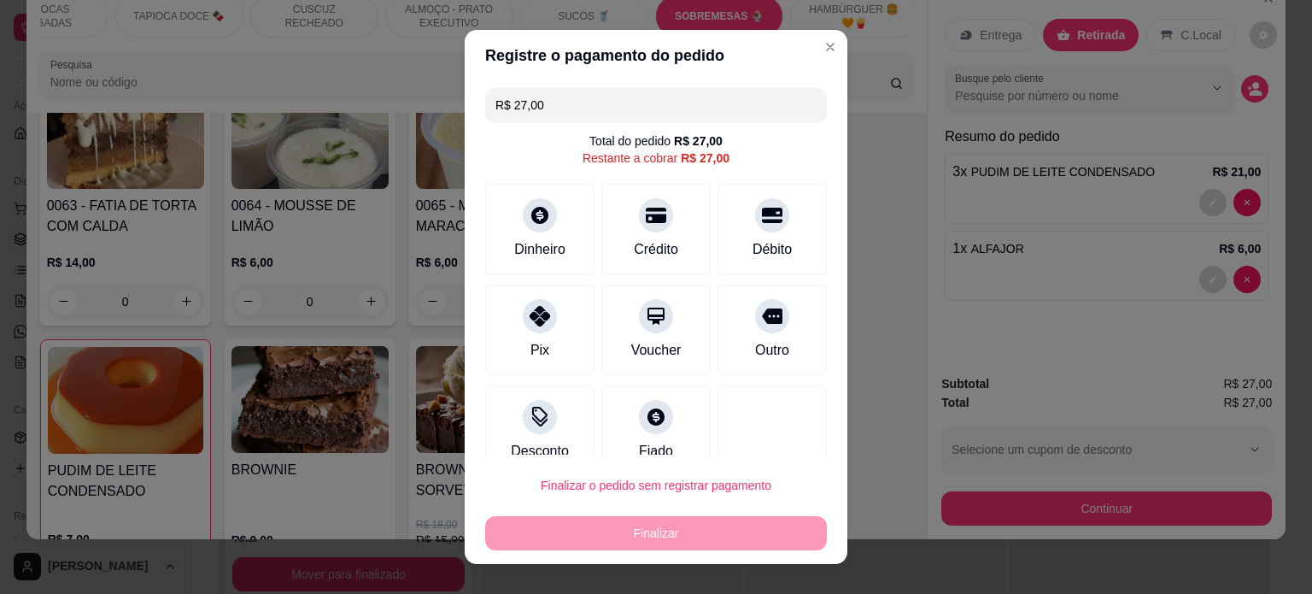  What do you see at coordinates (656, 105) in the screenshot?
I see `input: Ex.: hambúrguer de cordeiro` at bounding box center [656, 105].